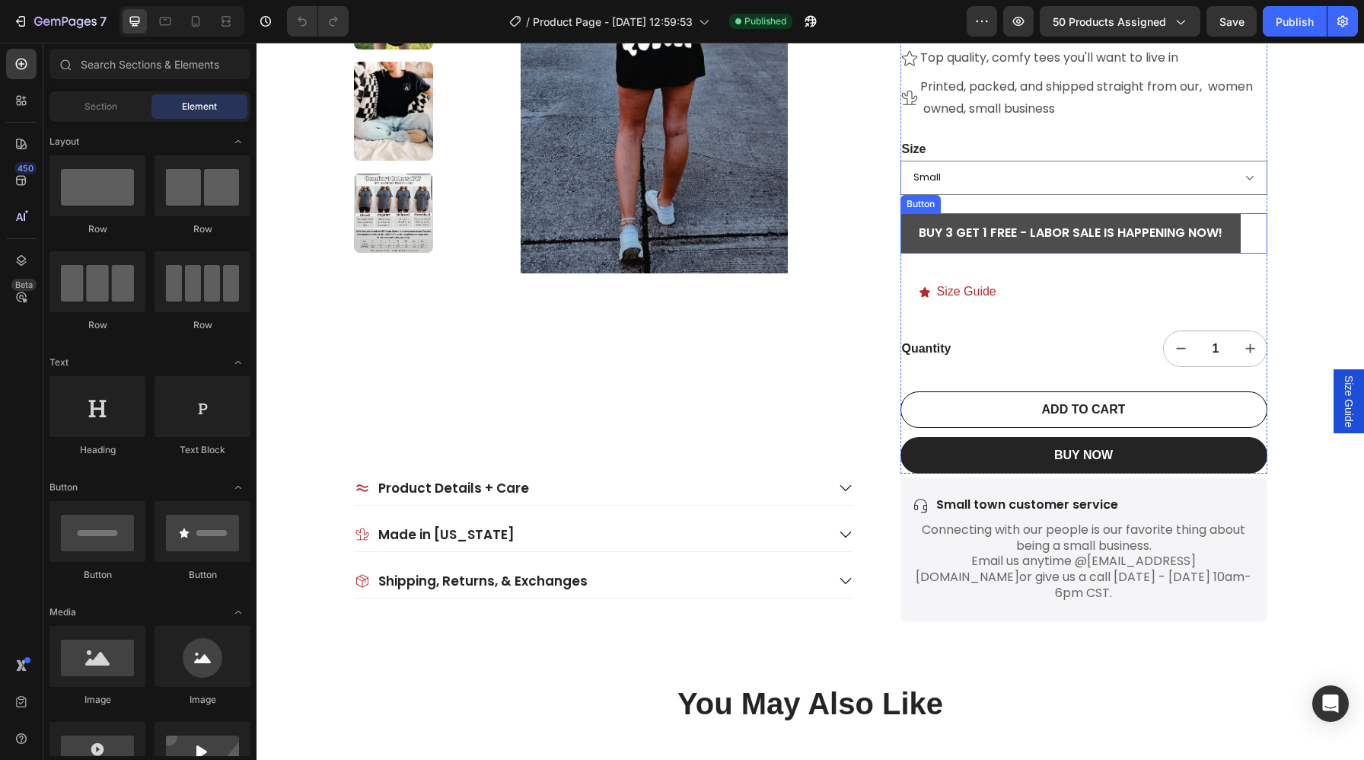 The width and height of the screenshot is (1364, 760). What do you see at coordinates (1120, 21) in the screenshot?
I see `button: 50 products assigned` at bounding box center [1120, 21].